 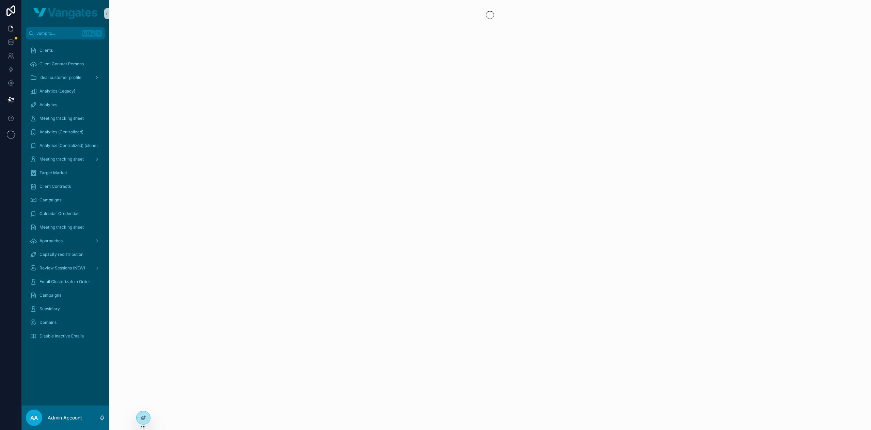 I want to click on a: Analytics (Centralized) (clone), so click(x=65, y=146).